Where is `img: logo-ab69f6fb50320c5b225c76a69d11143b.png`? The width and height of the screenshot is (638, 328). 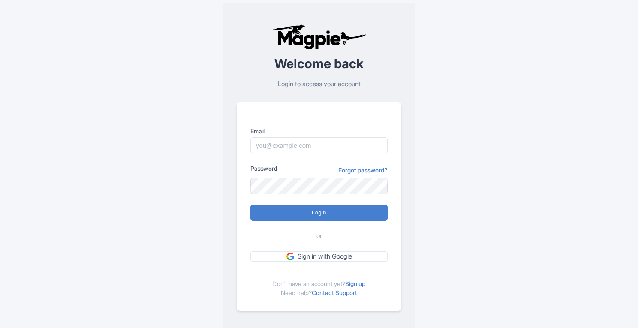 img: logo-ab69f6fb50320c5b225c76a69d11143b.png is located at coordinates (319, 37).